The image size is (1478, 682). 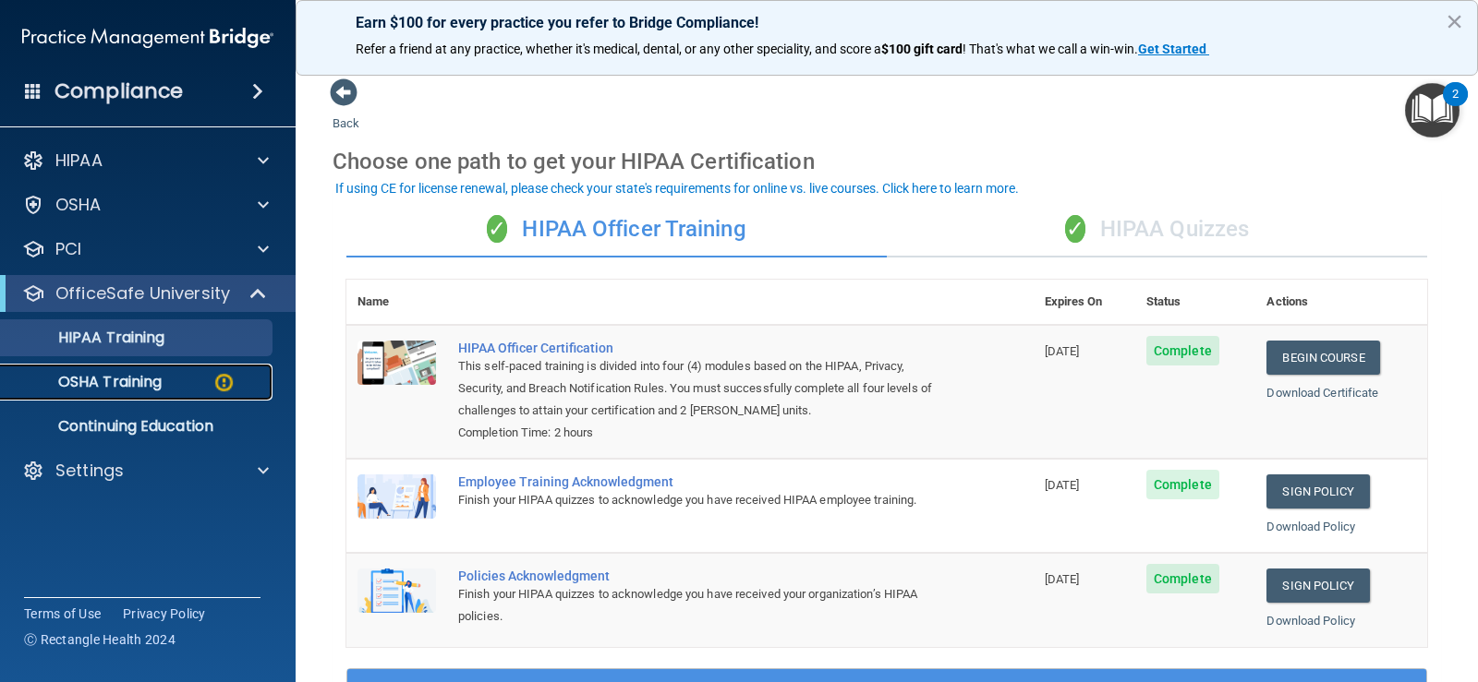 What do you see at coordinates (1455, 106) in the screenshot?
I see `div: 2` at bounding box center [1455, 106].